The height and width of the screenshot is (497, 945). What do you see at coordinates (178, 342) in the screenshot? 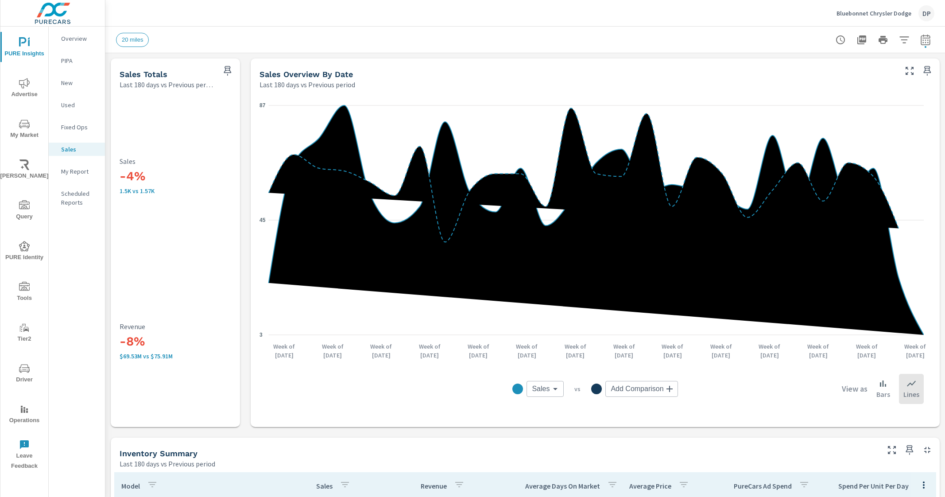
I see `h3: -8%` at bounding box center [178, 342].